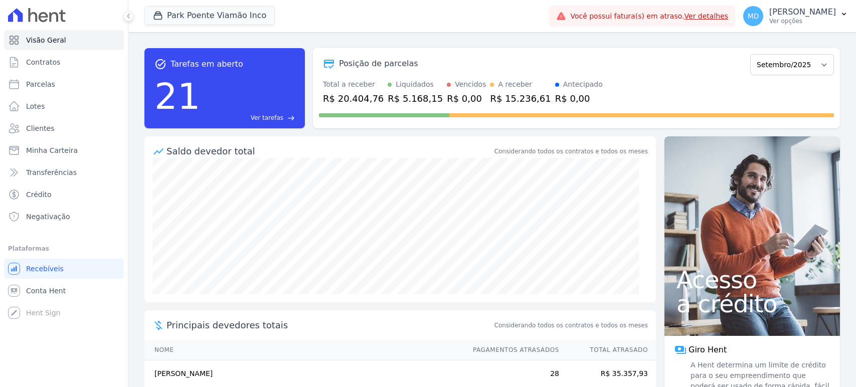  Describe the element at coordinates (64, 62) in the screenshot. I see `a: Contratos` at that location.